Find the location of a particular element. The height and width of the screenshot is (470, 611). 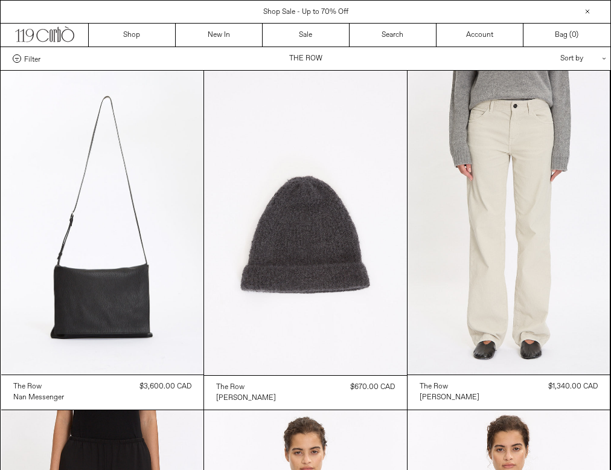

a: Bag () is located at coordinates (567, 35).